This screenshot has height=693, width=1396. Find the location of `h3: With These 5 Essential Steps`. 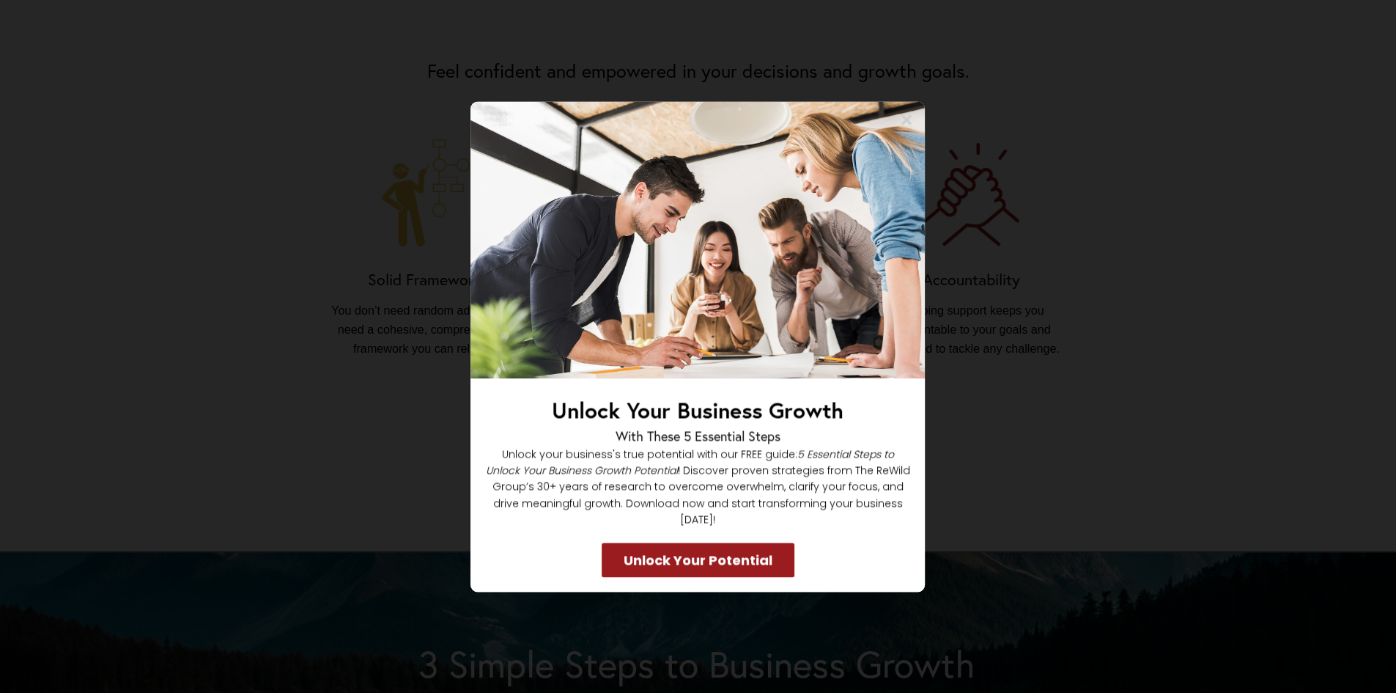

h3: With These 5 Essential Steps is located at coordinates (699, 435).